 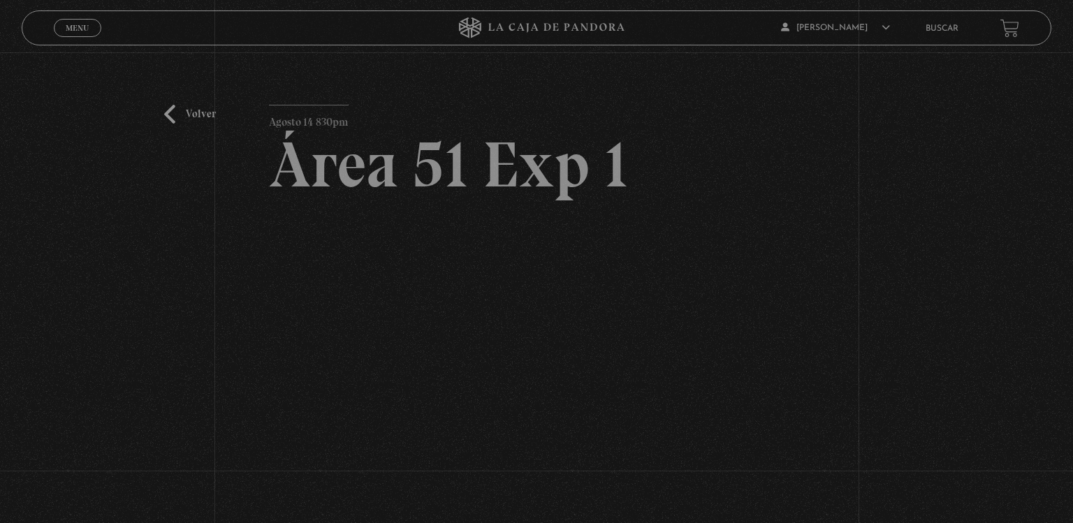 I want to click on p: Agosto 14 830pm, so click(x=309, y=119).